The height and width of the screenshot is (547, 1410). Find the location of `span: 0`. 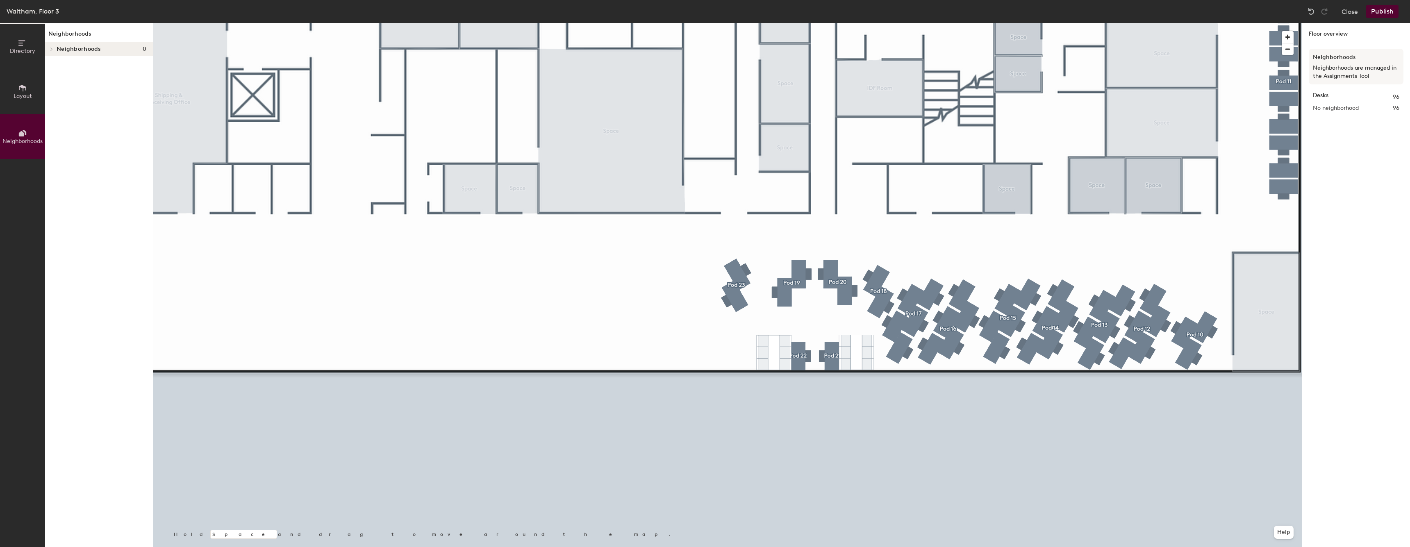

span: 0 is located at coordinates (144, 49).